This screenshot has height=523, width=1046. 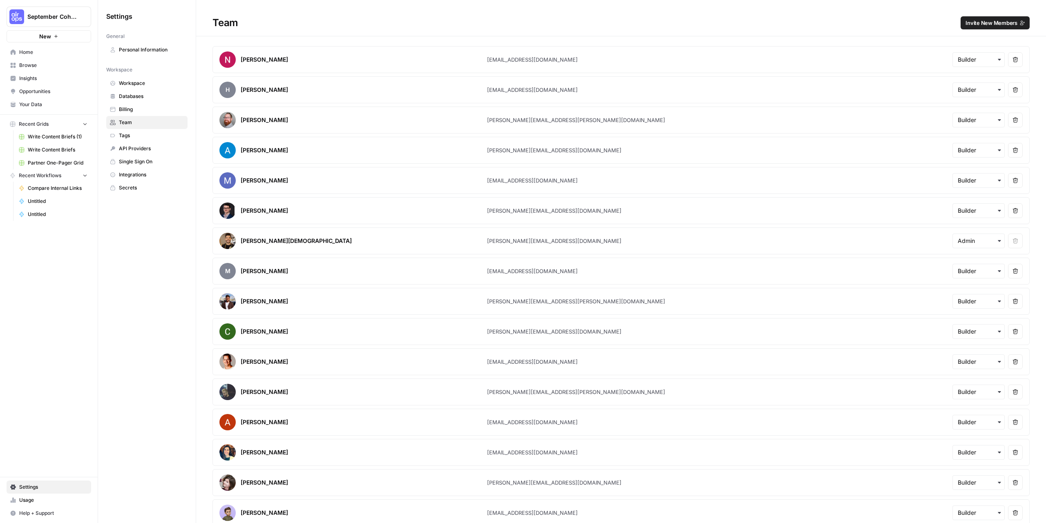 What do you see at coordinates (58, 201) in the screenshot?
I see `span: Untitled` at bounding box center [58, 201].